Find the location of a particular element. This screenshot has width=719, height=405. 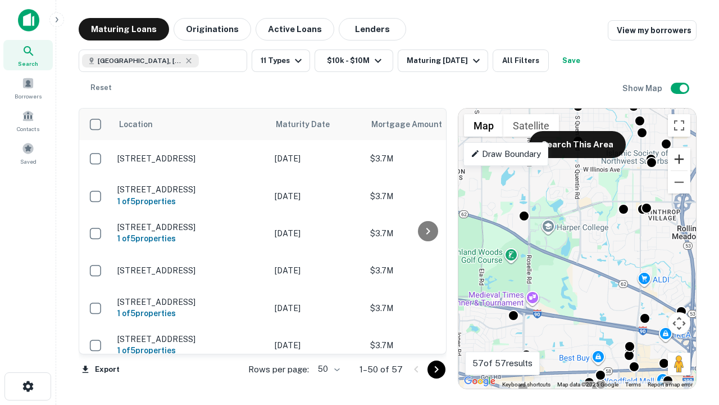

div: 0 0 is located at coordinates (577, 248).